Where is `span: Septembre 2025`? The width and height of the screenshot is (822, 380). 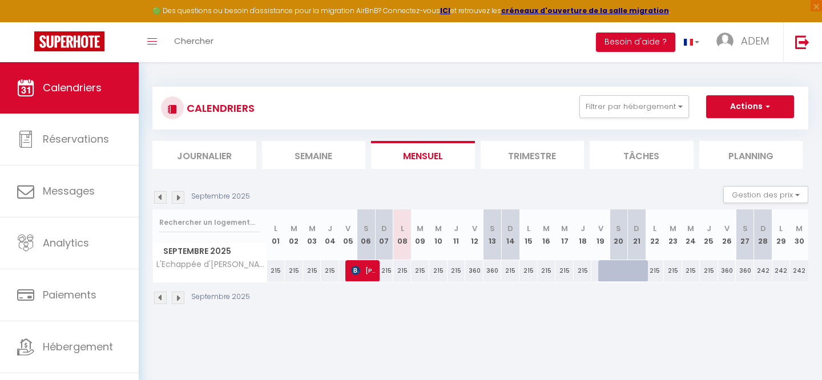
span: Septembre 2025 is located at coordinates (209, 251).